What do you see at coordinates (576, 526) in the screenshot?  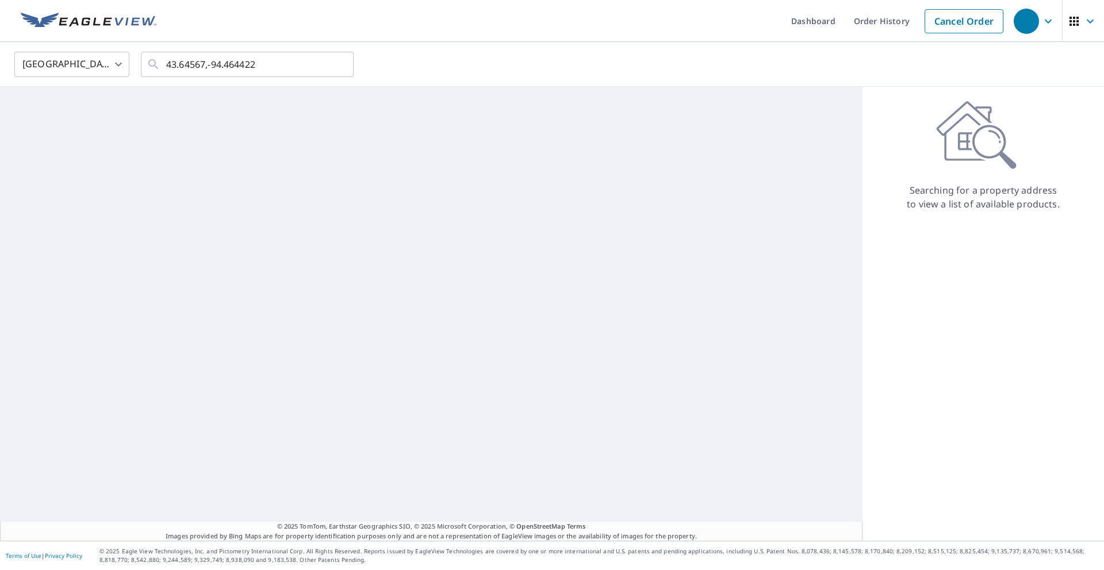 I see `a: Terms` at bounding box center [576, 526].